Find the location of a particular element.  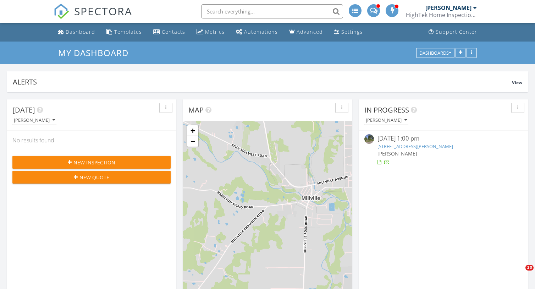

div: Contacts is located at coordinates (174, 32).